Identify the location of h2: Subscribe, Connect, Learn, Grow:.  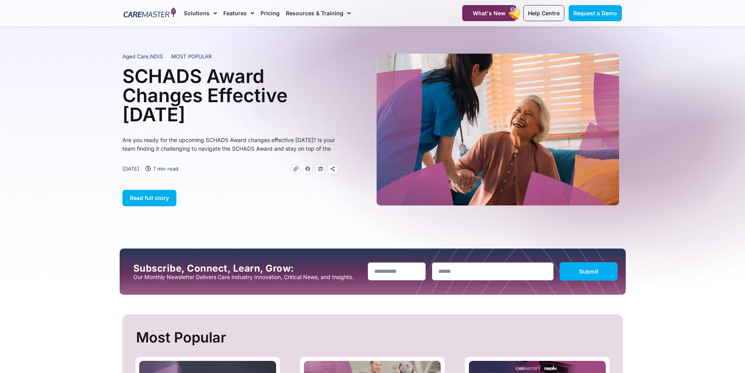
(248, 268).